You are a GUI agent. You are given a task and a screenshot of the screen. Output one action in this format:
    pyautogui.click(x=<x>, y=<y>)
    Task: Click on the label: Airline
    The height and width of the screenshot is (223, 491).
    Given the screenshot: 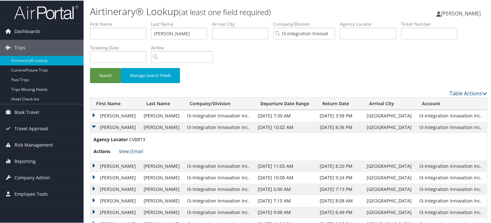 What is the action you would take?
    pyautogui.click(x=185, y=47)
    